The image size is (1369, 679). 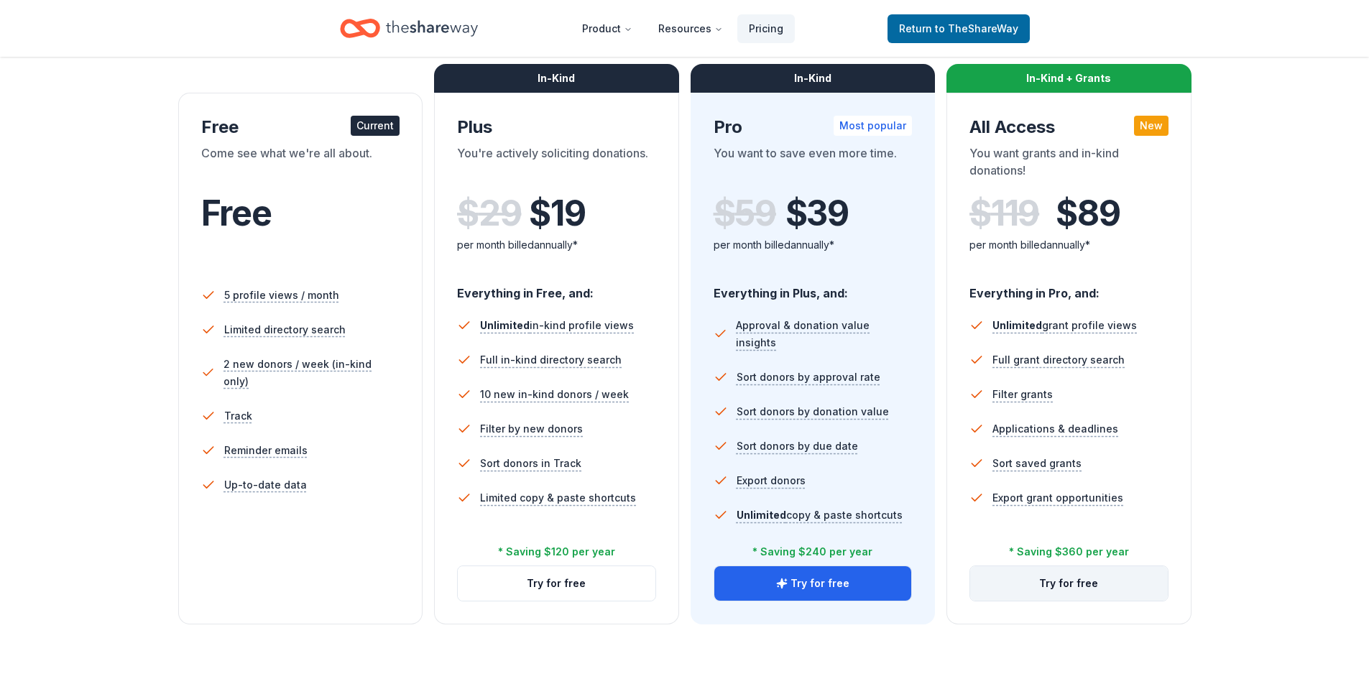 What do you see at coordinates (1059, 360) in the screenshot?
I see `span: Full grant directory search` at bounding box center [1059, 360].